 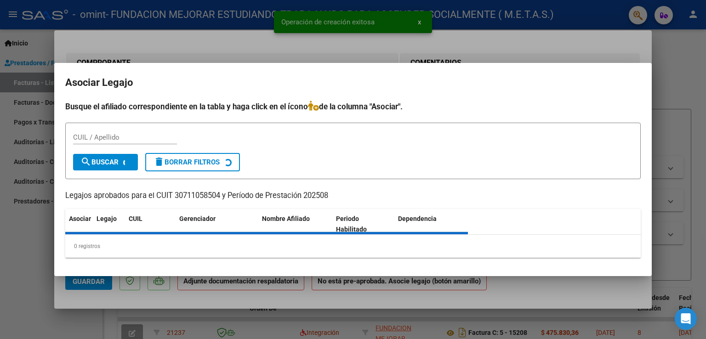 What do you see at coordinates (109, 224) in the screenshot?
I see `datatable-header-cell: Legajo` at bounding box center [109, 224].